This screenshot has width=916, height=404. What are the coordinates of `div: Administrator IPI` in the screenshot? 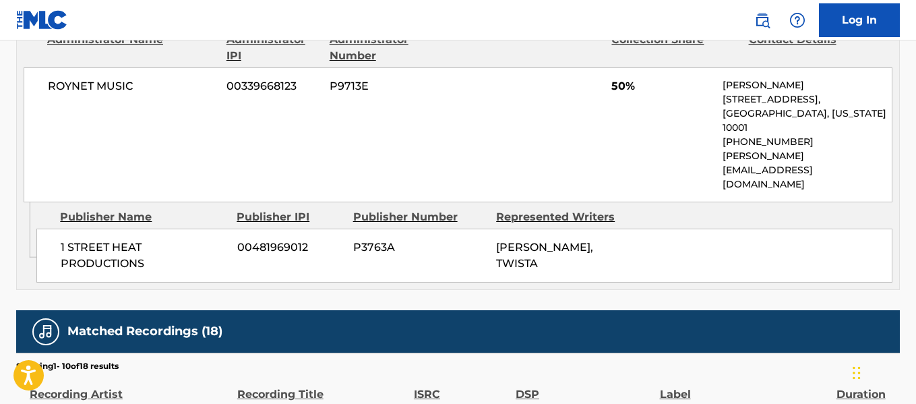 It's located at (273, 48).